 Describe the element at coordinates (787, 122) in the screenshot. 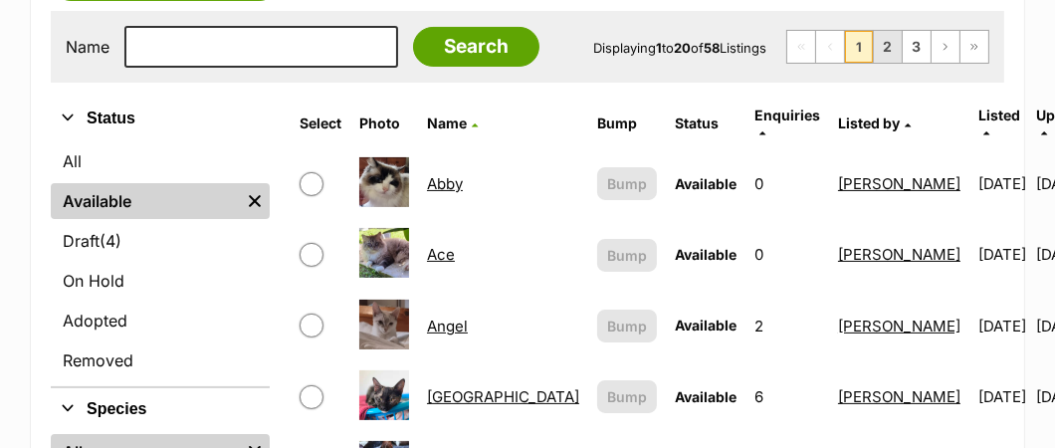

I see `a: Enquiries` at that location.